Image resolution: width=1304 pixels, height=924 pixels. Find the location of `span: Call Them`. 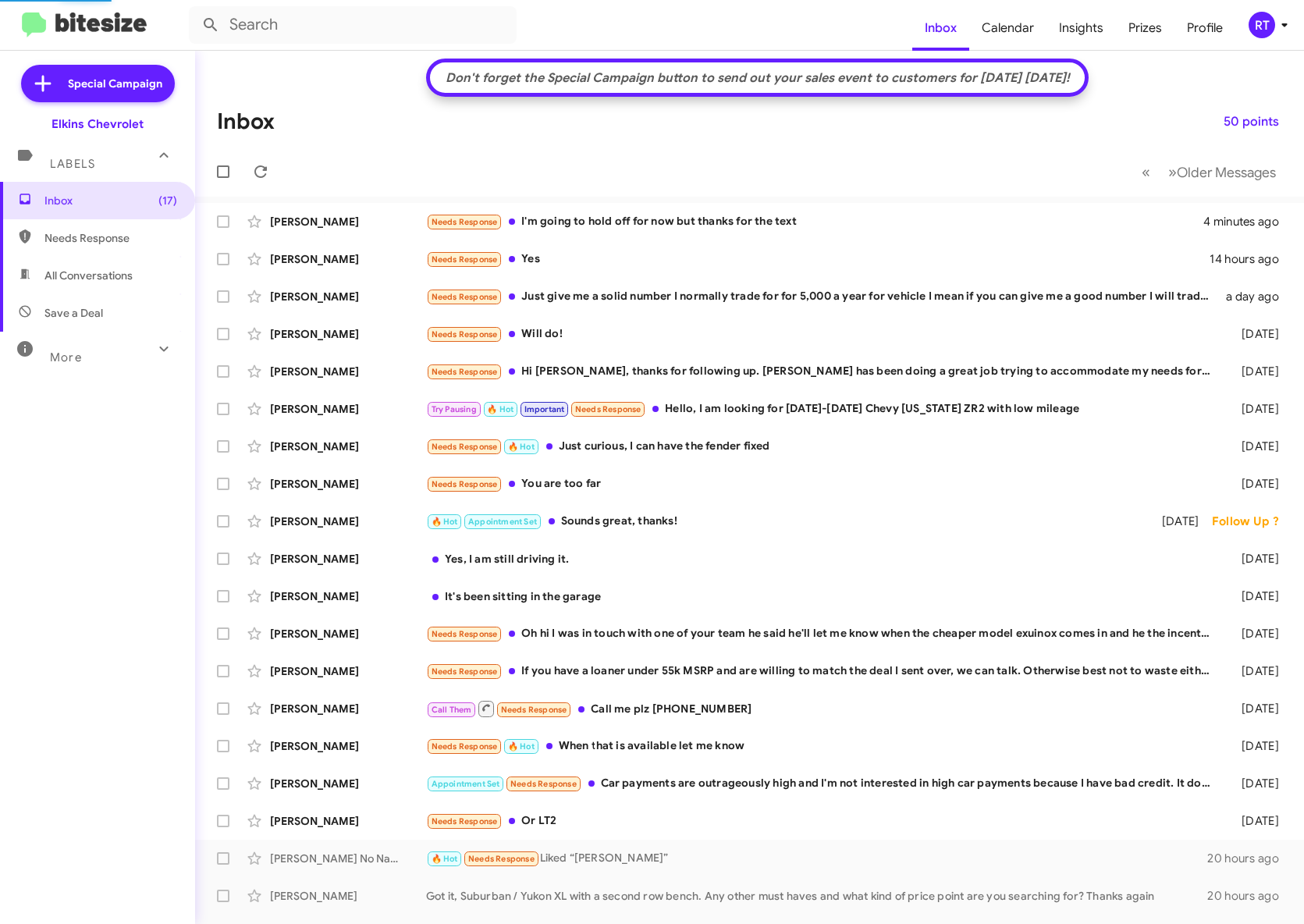

span: Call Them is located at coordinates (452, 710).